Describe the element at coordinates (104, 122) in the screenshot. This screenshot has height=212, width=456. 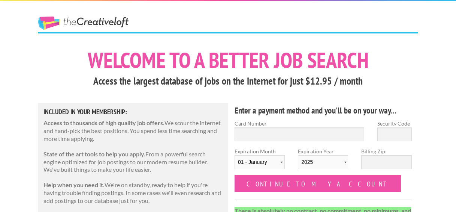
I see `strong: Access to thousands of high quality job offers.` at that location.